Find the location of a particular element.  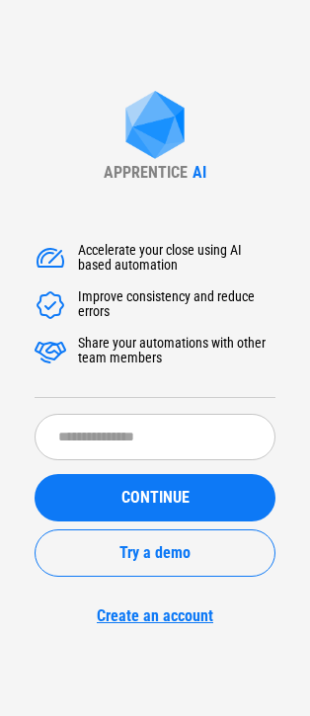

div: Share your automations with other team members is located at coordinates (177, 352).